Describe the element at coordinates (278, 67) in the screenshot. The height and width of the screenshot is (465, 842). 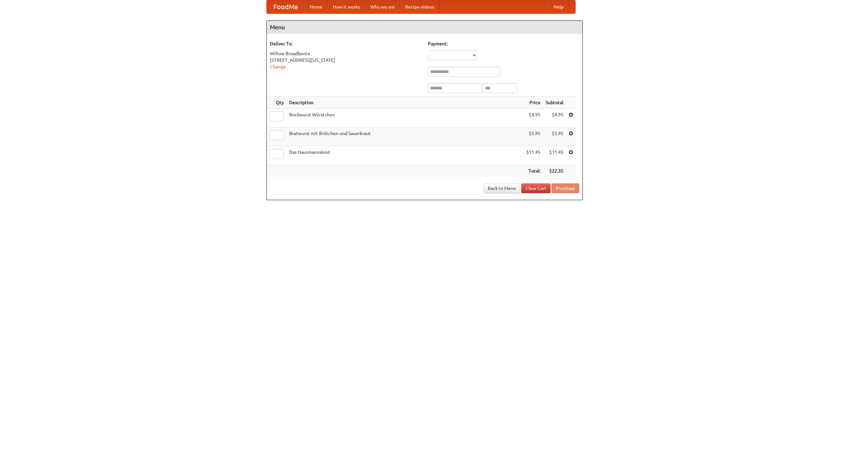
I see `a: Change` at that location.